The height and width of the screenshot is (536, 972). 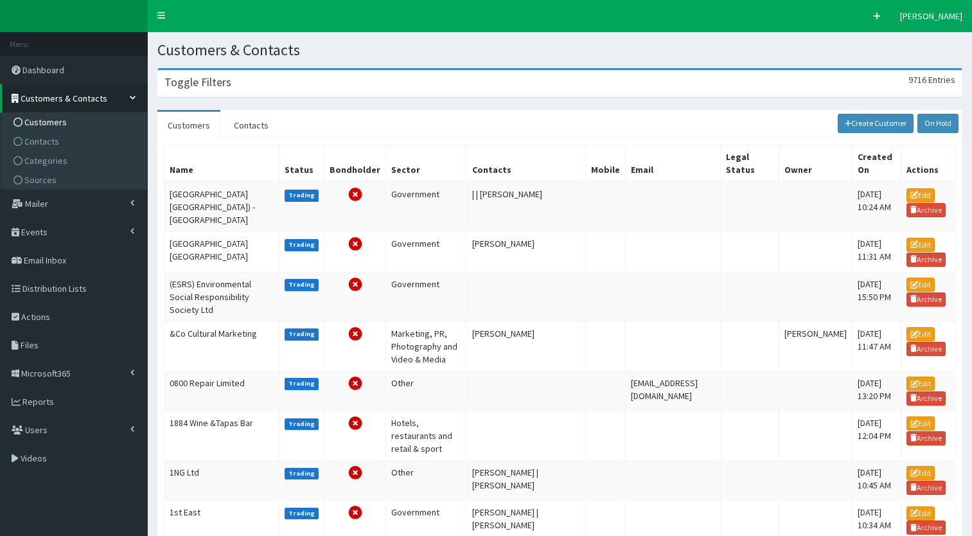 What do you see at coordinates (45, 260) in the screenshot?
I see `span: Email Inbox` at bounding box center [45, 260].